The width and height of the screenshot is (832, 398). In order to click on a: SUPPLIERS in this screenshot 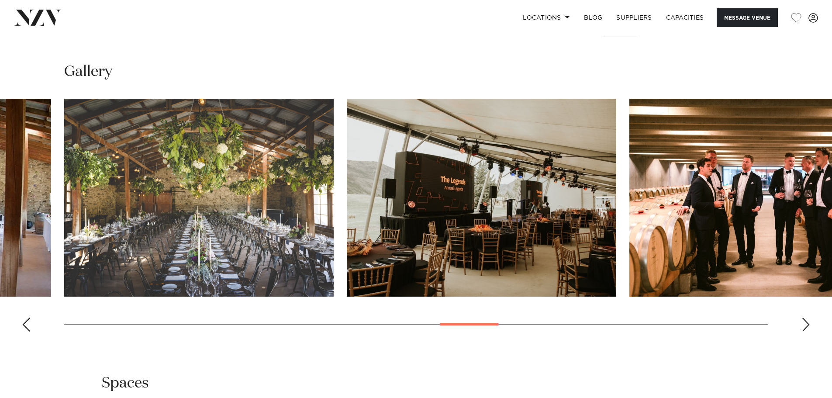, I will do `click(633, 17)`.